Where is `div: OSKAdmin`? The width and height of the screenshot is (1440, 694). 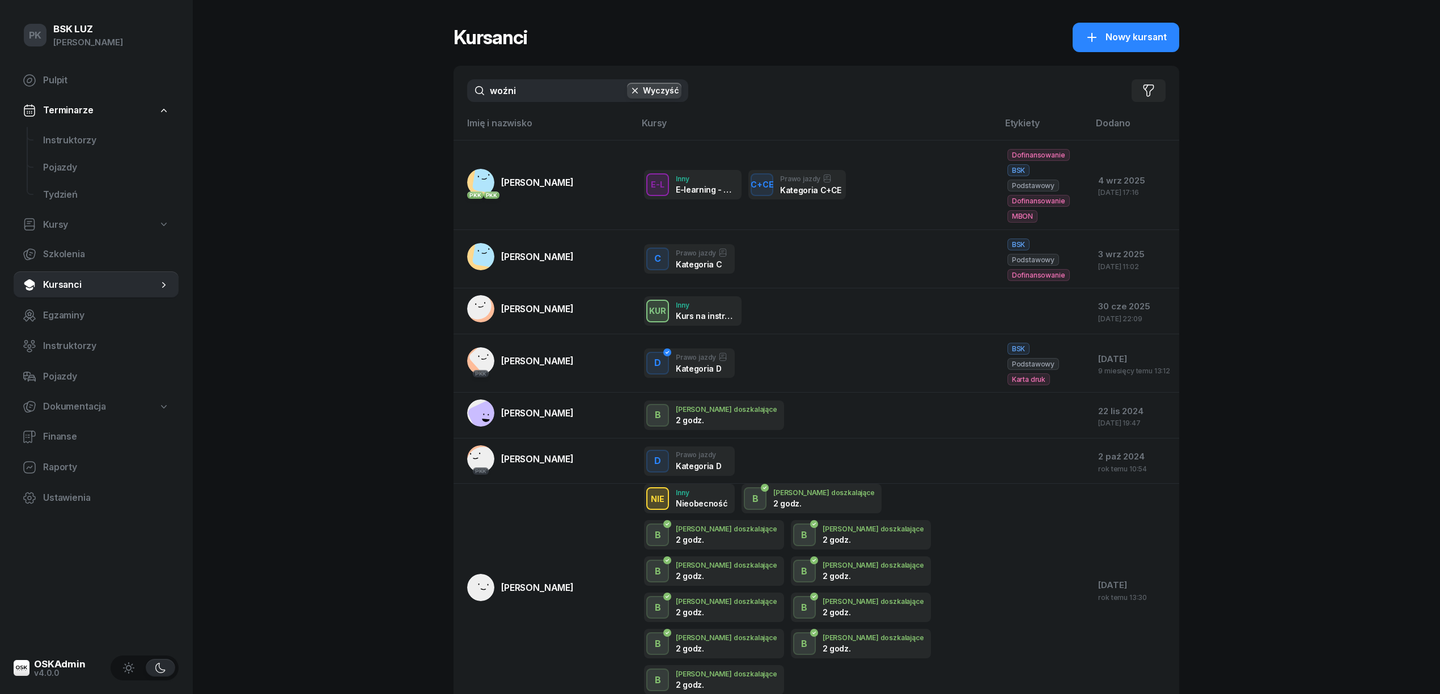
div: OSKAdmin is located at coordinates (60, 664).